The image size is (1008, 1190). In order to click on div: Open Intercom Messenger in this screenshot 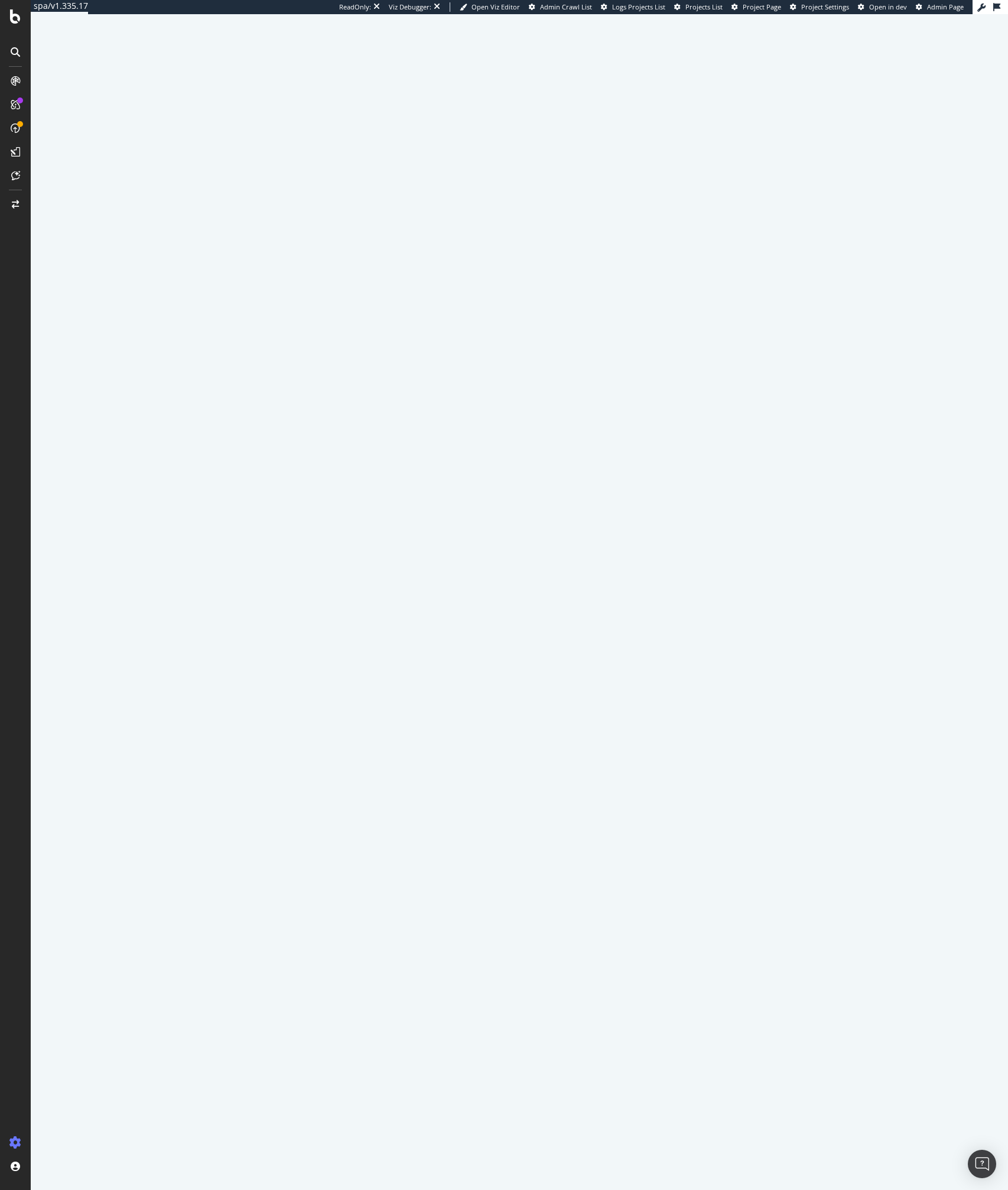, I will do `click(982, 1164)`.